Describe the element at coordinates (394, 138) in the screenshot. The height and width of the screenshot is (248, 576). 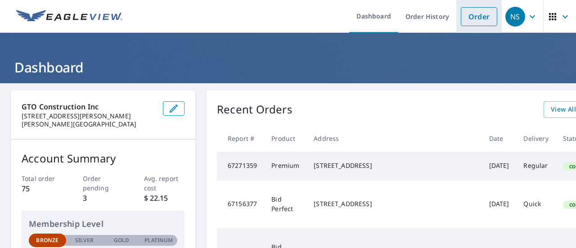
I see `th: Address` at that location.